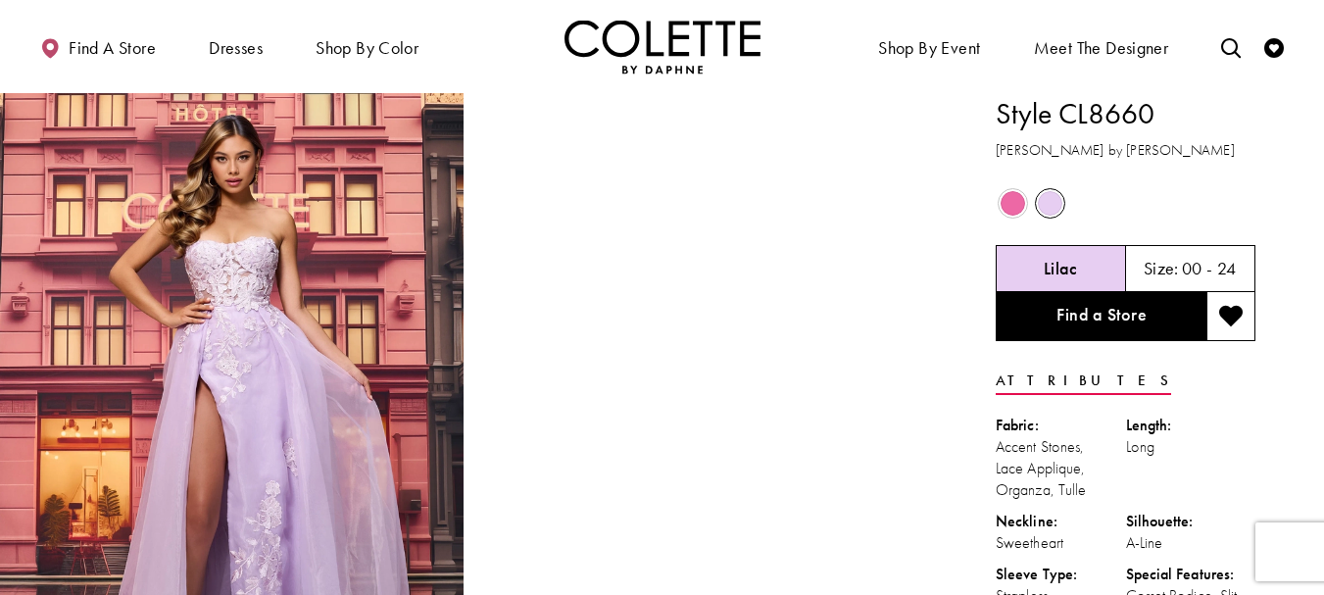 This screenshot has width=1324, height=595. What do you see at coordinates (1231, 317) in the screenshot?
I see `button: Add to wishlist` at bounding box center [1231, 317].